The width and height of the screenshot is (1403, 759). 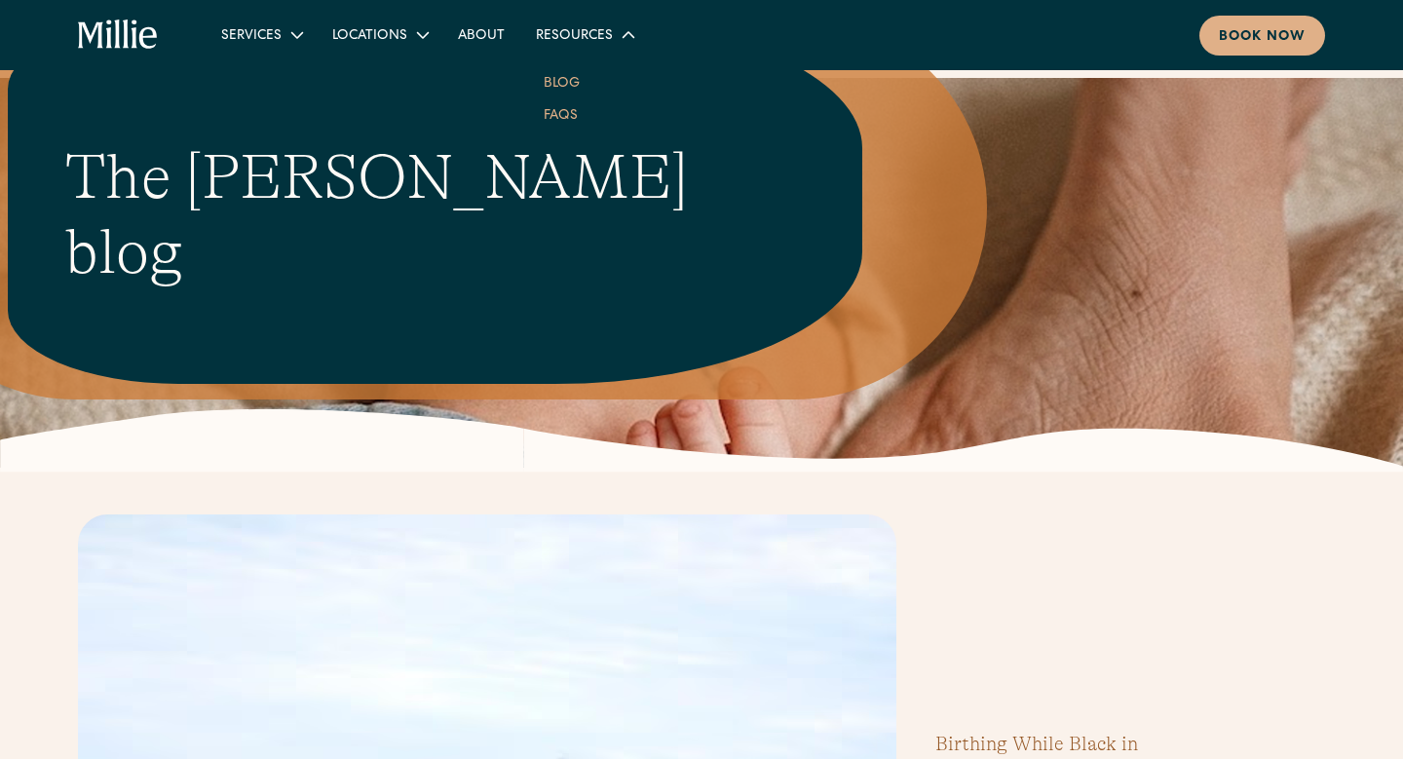 What do you see at coordinates (481, 34) in the screenshot?
I see `a: About` at bounding box center [481, 34].